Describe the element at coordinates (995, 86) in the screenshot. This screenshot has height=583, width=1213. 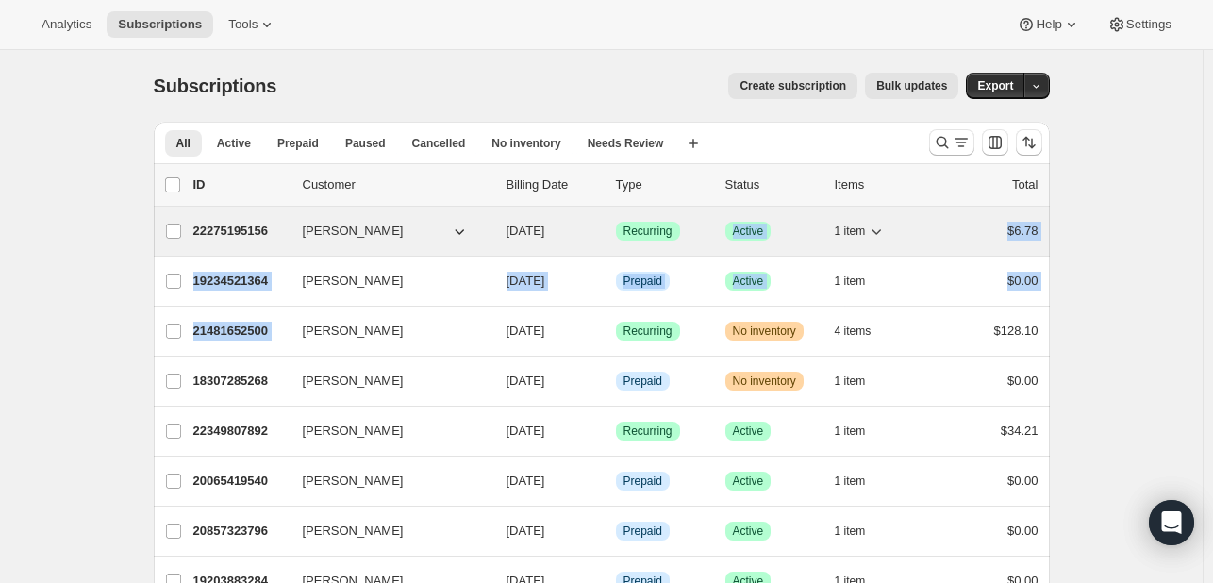
I see `span: Export` at that location.